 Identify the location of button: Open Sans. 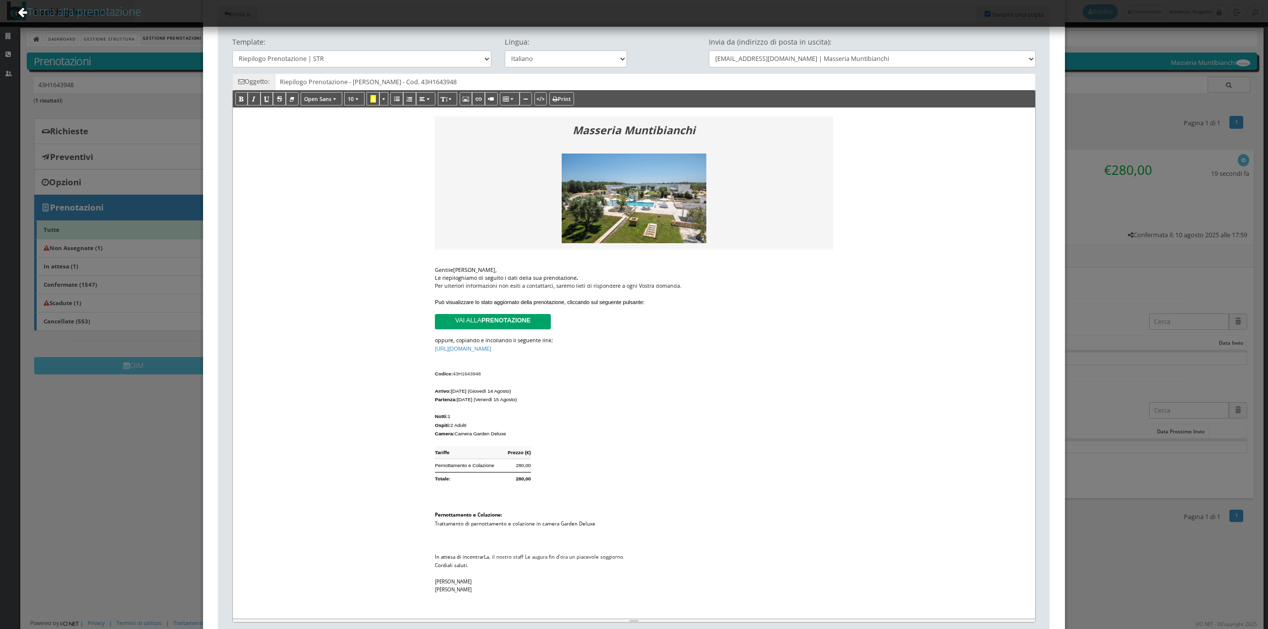
(321, 99).